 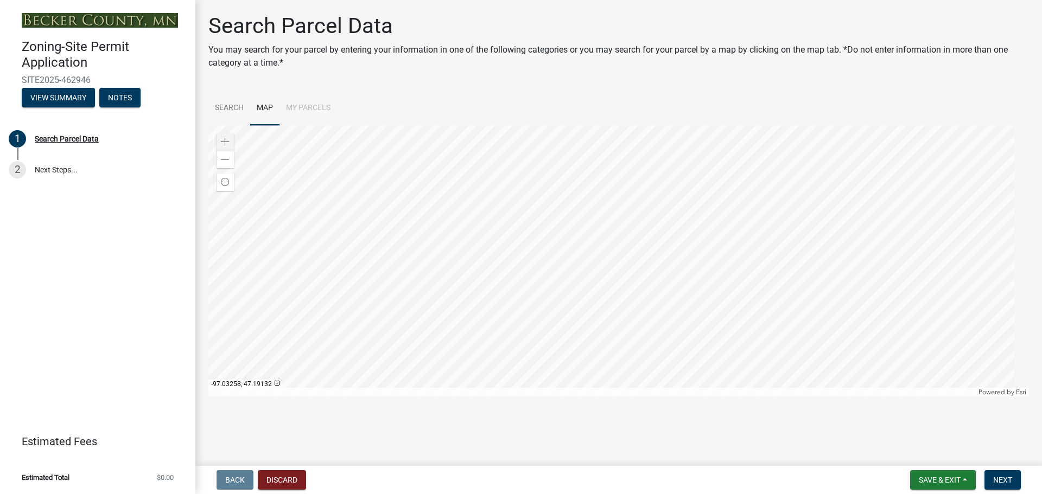 What do you see at coordinates (225, 182) in the screenshot?
I see `div: Find my location` at bounding box center [225, 182].